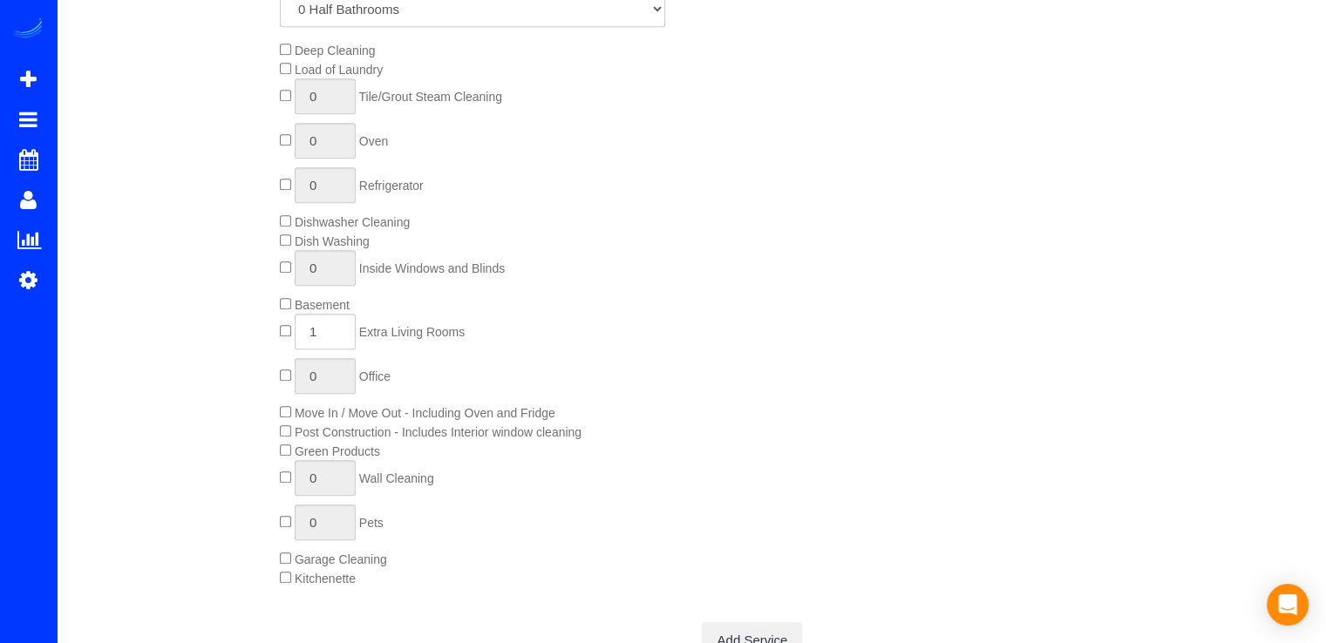 This screenshot has width=1326, height=643. I want to click on span: Deep Cleaning, so click(335, 51).